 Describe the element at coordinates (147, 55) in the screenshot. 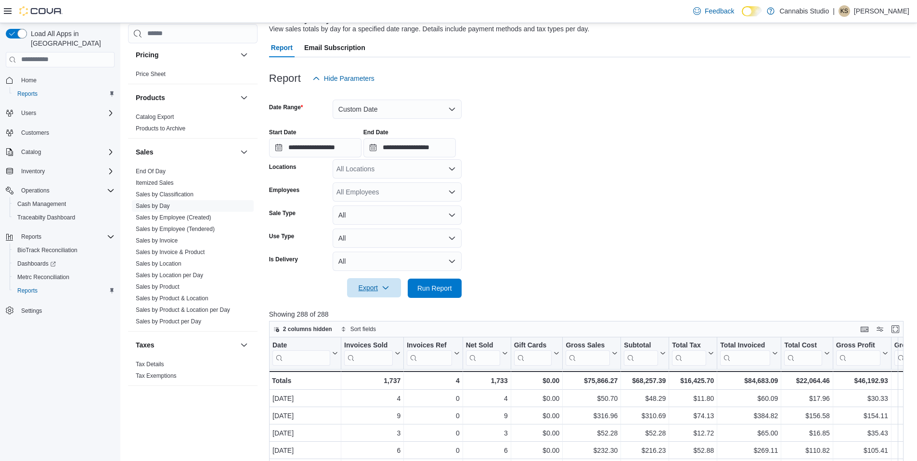

I see `h3: Pricing` at that location.